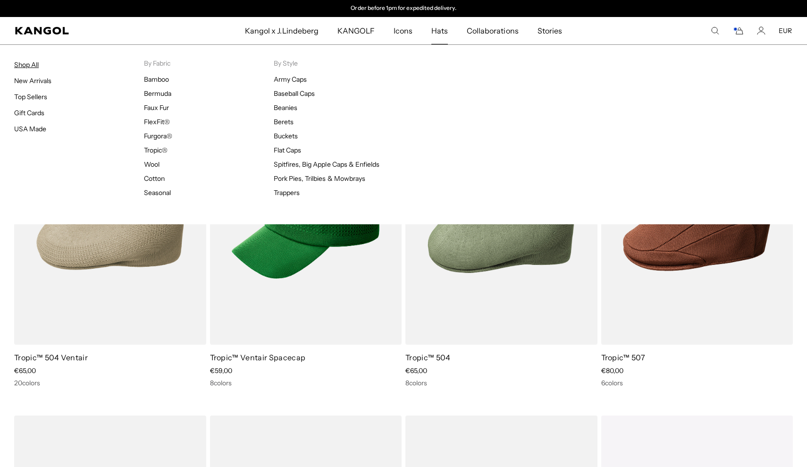 This screenshot has height=467, width=807. Describe the element at coordinates (88, 31) in the screenshot. I see `a: Kangol` at that location.